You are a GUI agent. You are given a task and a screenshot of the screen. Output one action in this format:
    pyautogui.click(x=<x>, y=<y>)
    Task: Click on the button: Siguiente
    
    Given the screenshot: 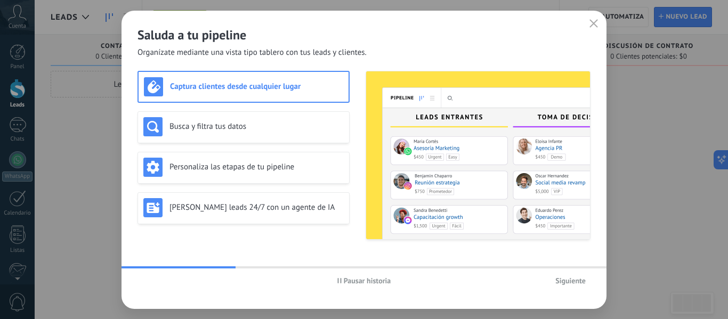 What is the action you would take?
    pyautogui.click(x=570, y=281)
    